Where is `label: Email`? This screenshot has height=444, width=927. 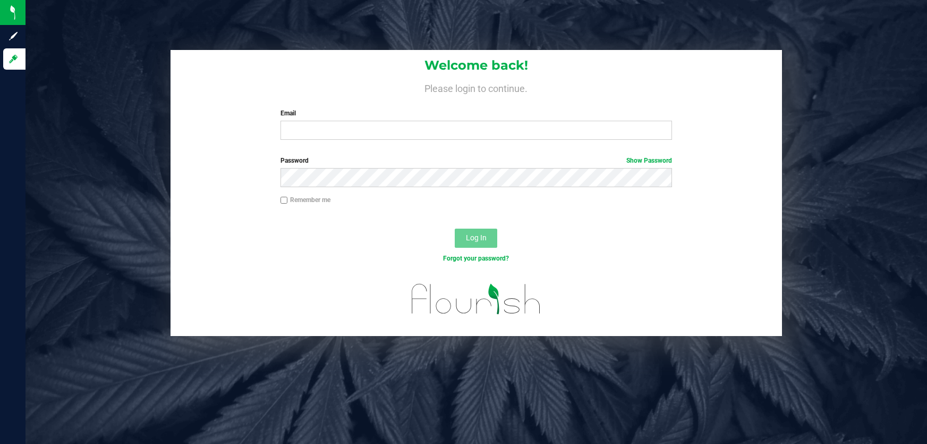
label: Email is located at coordinates (476, 113).